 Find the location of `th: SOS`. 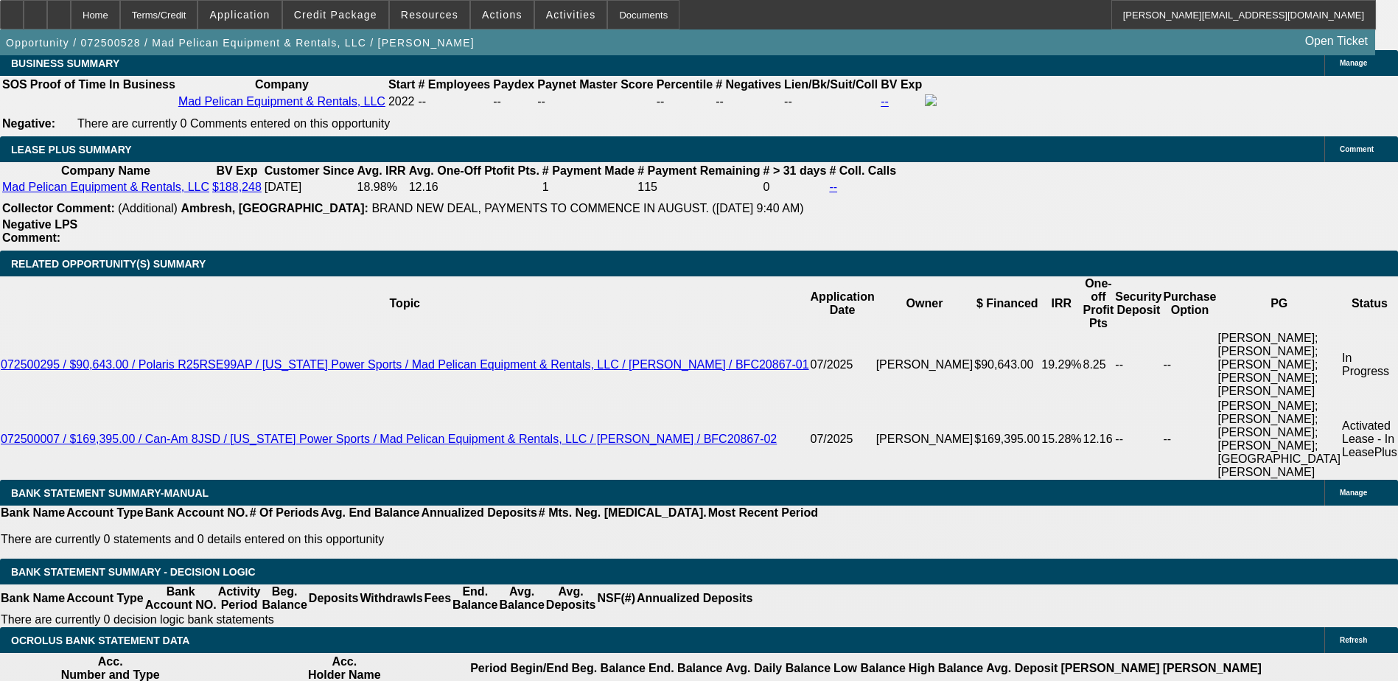

th: SOS is located at coordinates (15, 85).